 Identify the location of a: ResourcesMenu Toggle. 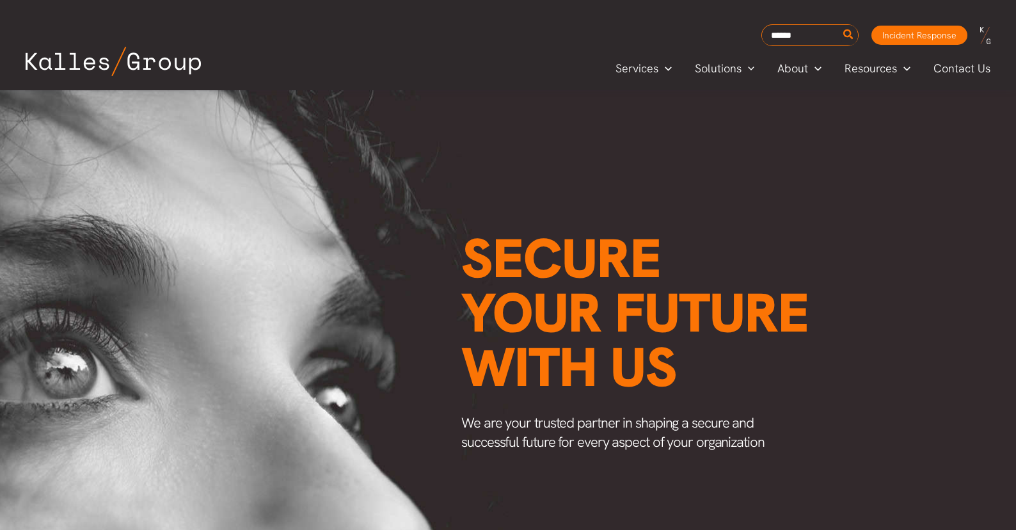
(877, 68).